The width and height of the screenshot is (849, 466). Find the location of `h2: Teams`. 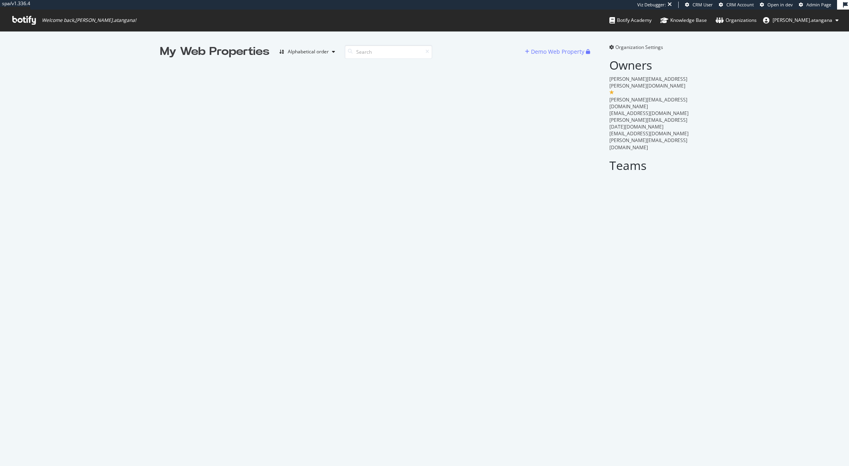

h2: Teams is located at coordinates (649, 165).